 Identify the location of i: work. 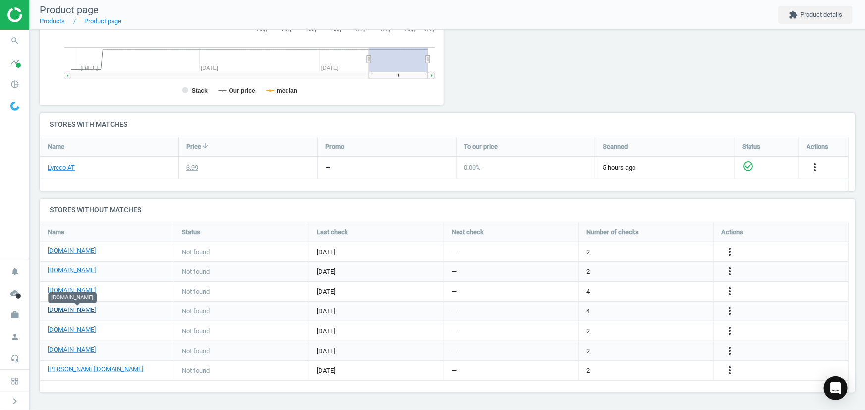
(15, 315).